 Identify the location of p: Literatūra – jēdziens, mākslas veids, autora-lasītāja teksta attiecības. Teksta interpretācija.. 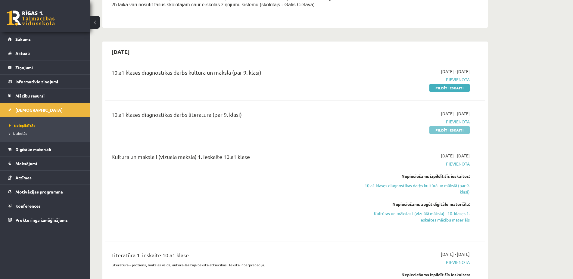
(229, 265).